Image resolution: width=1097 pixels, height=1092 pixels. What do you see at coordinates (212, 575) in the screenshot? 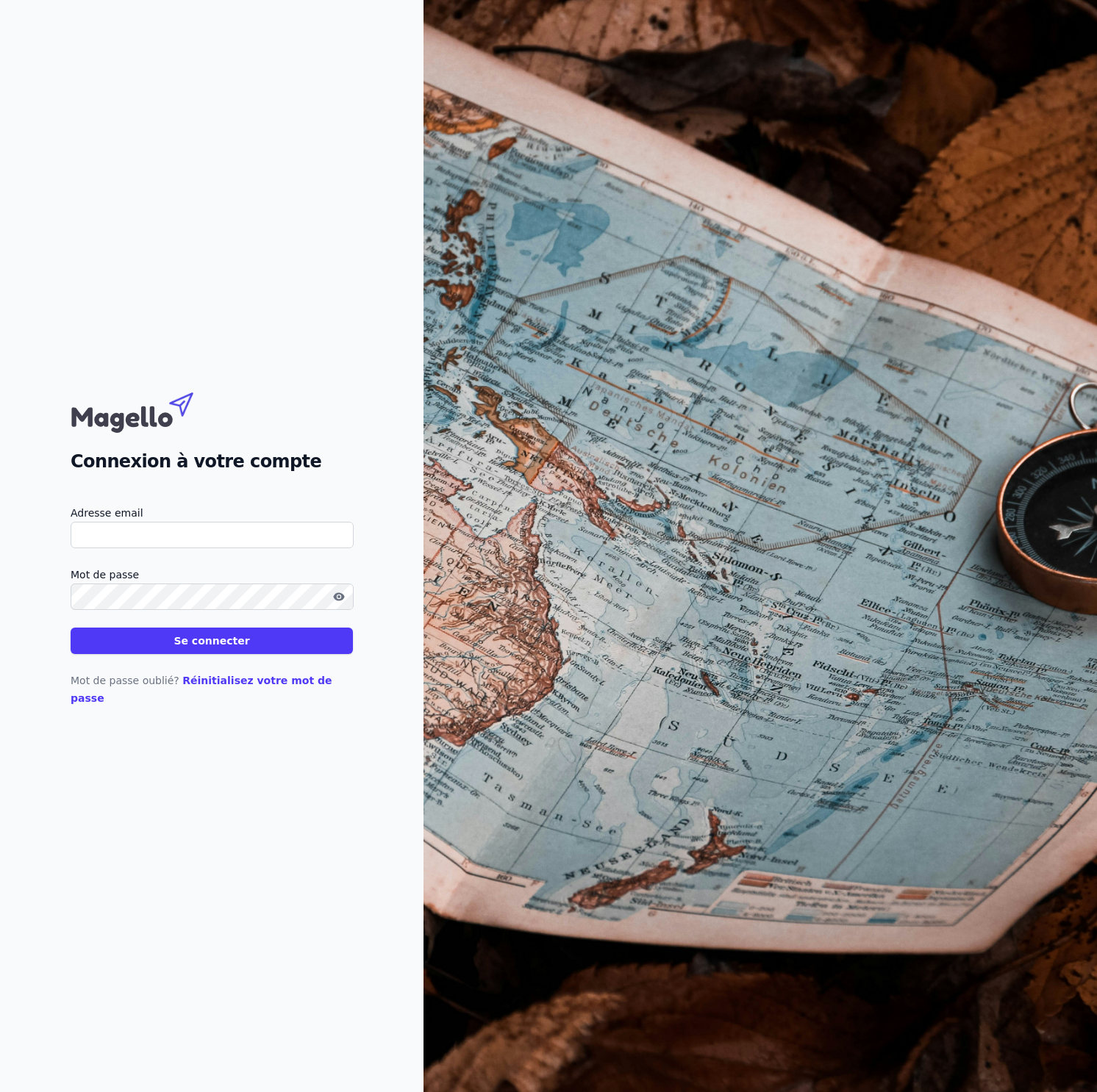
I see `label: Mot de passe` at bounding box center [212, 575].